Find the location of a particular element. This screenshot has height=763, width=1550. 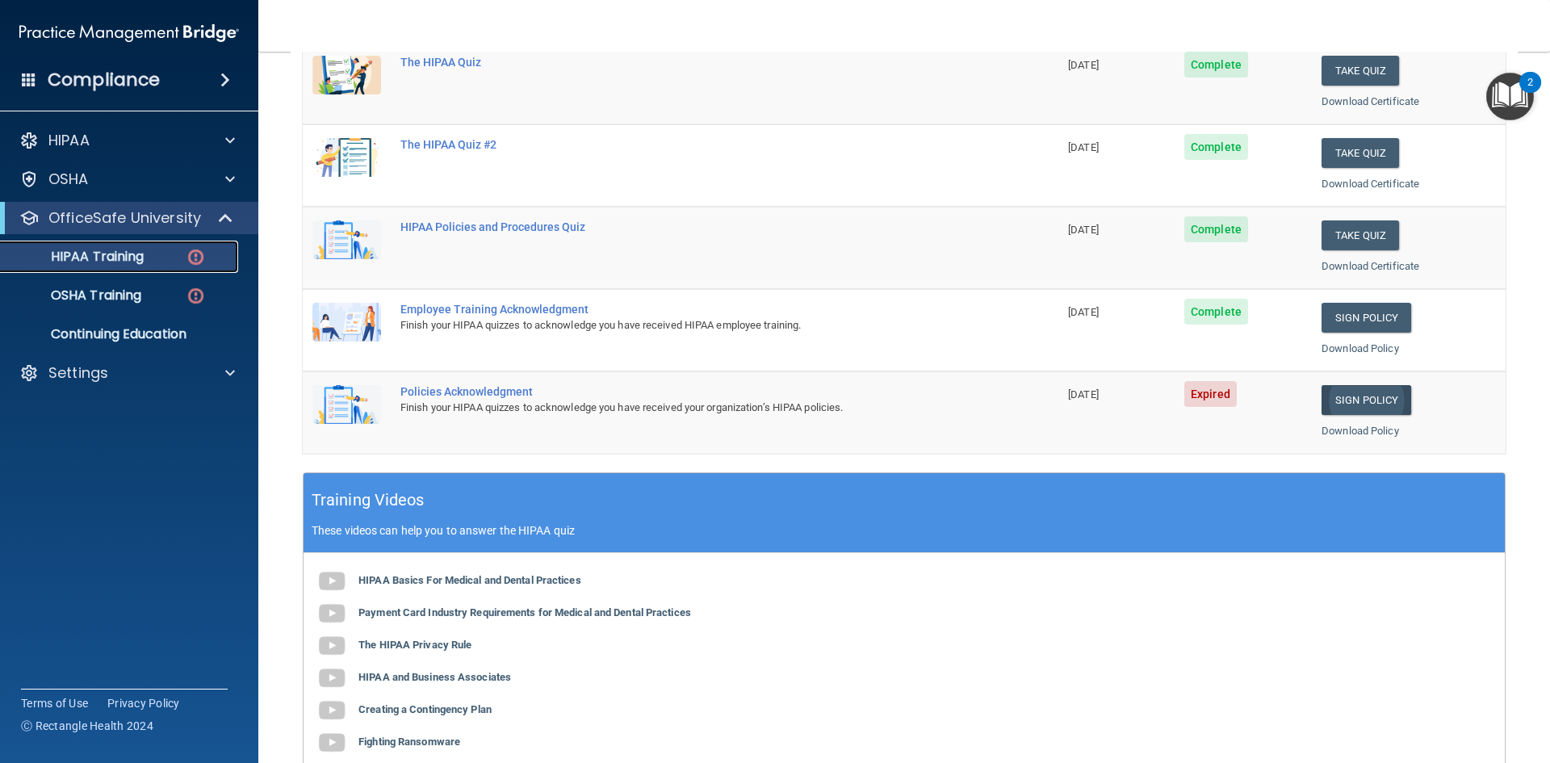

a: OSHA is located at coordinates (127, 179).